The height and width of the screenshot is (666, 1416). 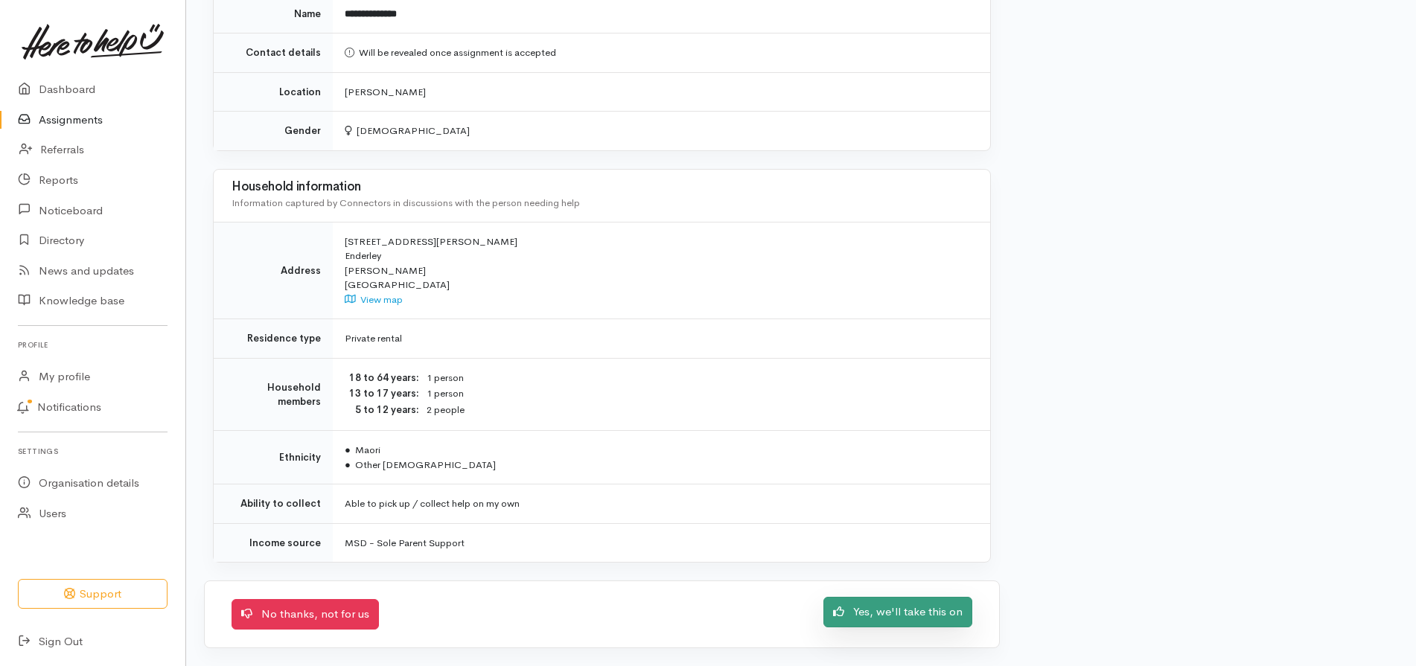 I want to click on h6: Profile, so click(x=92, y=345).